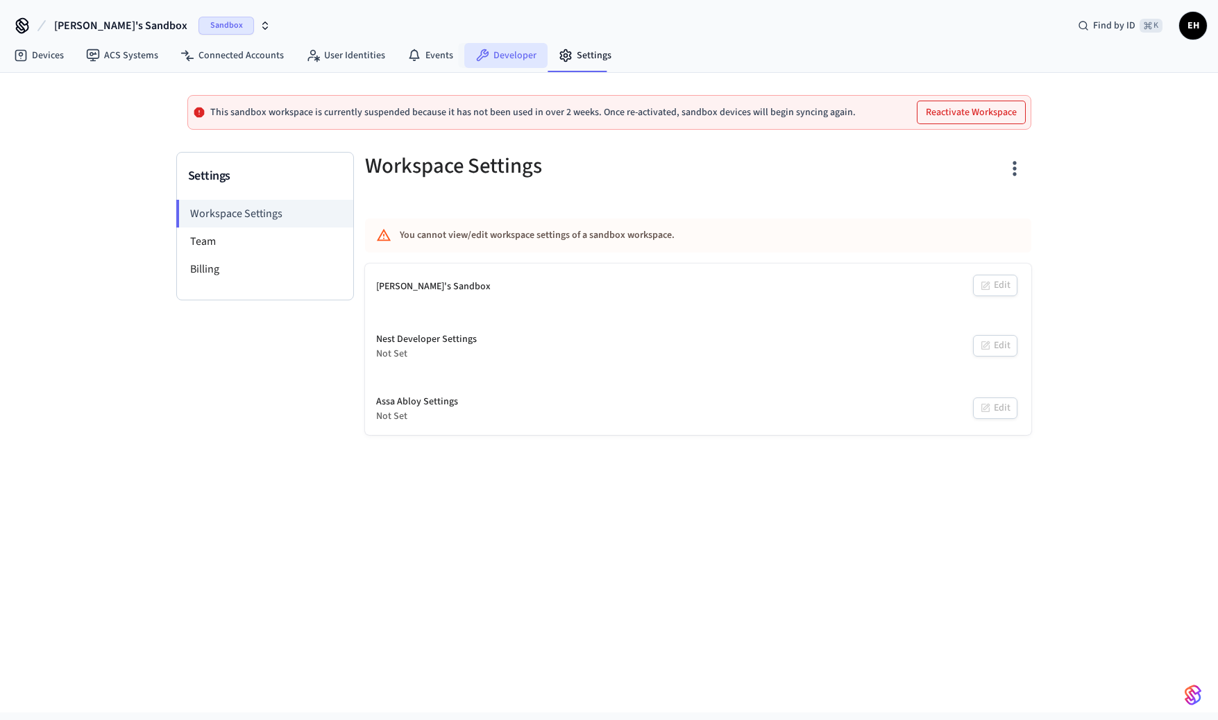 This screenshot has height=720, width=1218. Describe the element at coordinates (971, 112) in the screenshot. I see `button: Reactivate Workspace` at that location.